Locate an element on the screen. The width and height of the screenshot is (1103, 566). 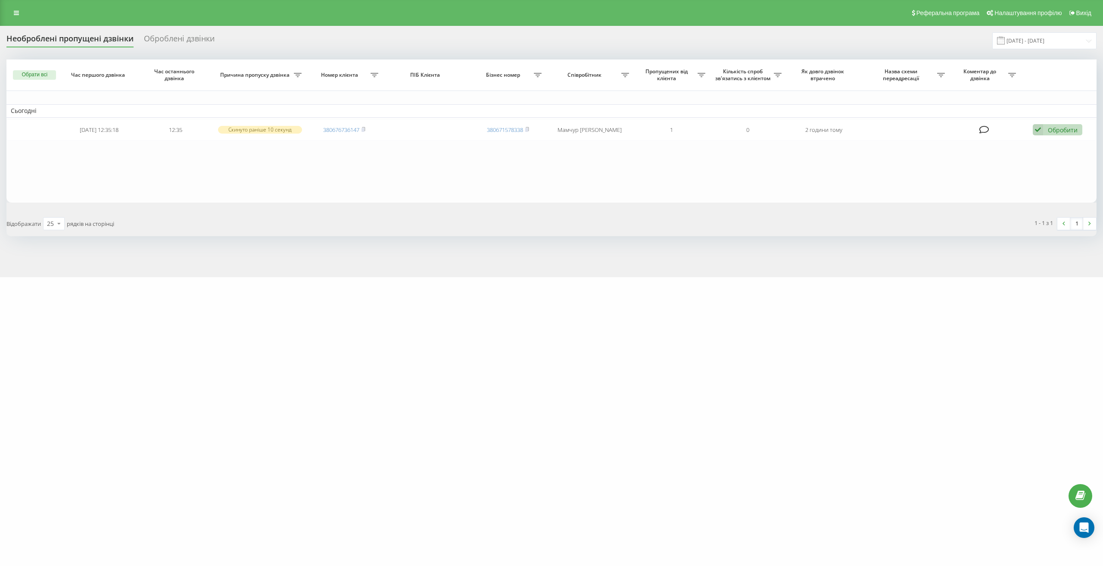
td: 12:35 is located at coordinates (175, 130).